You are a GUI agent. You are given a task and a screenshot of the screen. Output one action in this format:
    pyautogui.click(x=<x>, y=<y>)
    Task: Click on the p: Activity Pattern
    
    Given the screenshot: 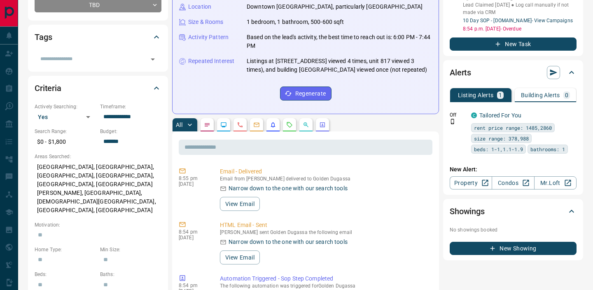 What is the action you would take?
    pyautogui.click(x=208, y=37)
    